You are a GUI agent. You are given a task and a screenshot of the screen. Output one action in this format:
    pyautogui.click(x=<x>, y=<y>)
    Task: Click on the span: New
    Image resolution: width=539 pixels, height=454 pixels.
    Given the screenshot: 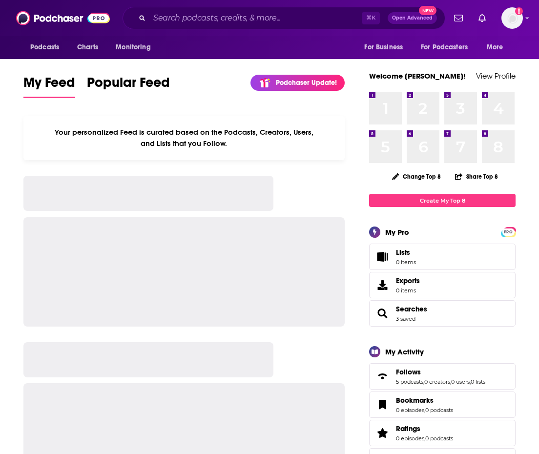 What is the action you would take?
    pyautogui.click(x=427, y=10)
    